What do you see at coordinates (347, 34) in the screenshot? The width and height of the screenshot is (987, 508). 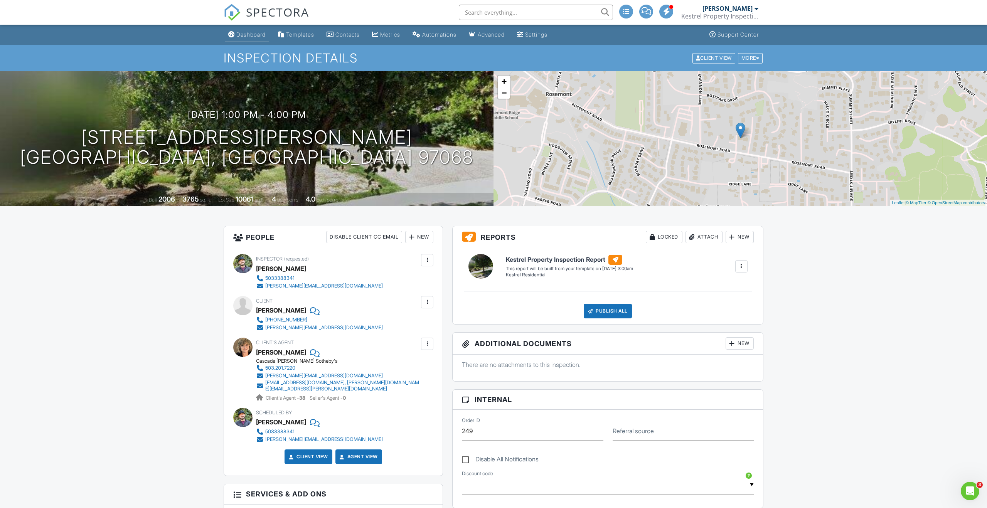 I see `div: Contacts` at bounding box center [347, 34].